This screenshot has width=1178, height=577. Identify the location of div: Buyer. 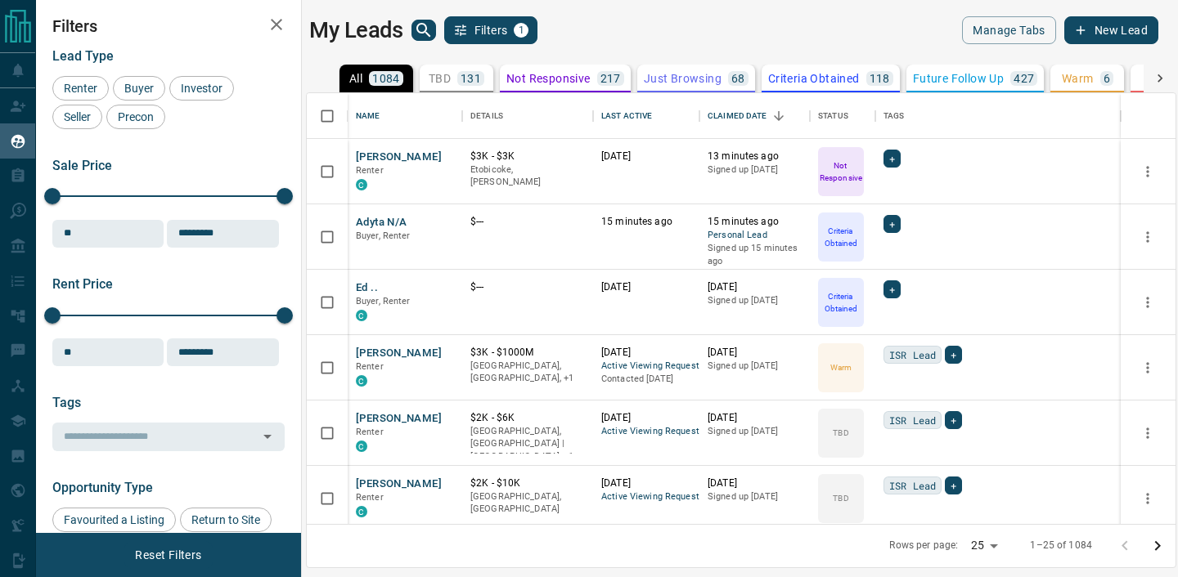
(139, 88).